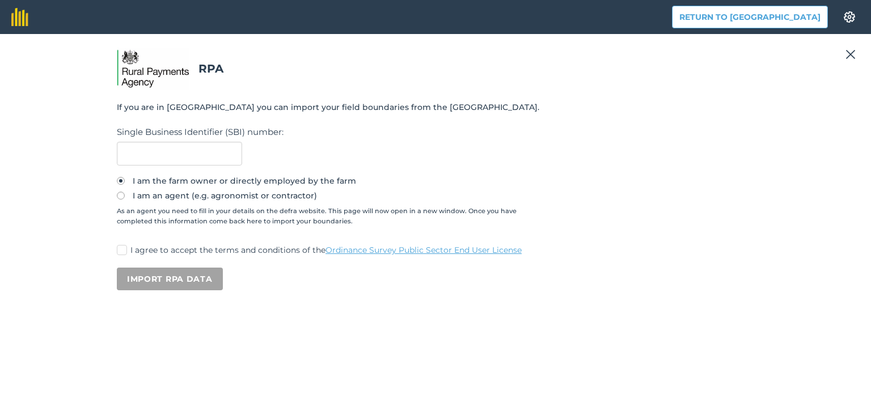 Image resolution: width=871 pixels, height=394 pixels. What do you see at coordinates (850, 17) in the screenshot?
I see `img: A cog icon` at bounding box center [850, 17].